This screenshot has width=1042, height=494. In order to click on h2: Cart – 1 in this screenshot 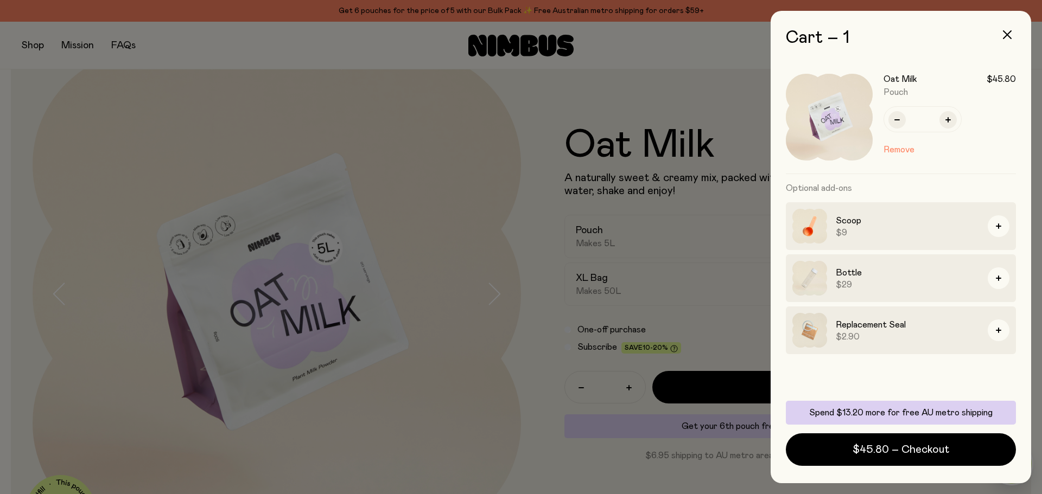, I will do `click(901, 38)`.